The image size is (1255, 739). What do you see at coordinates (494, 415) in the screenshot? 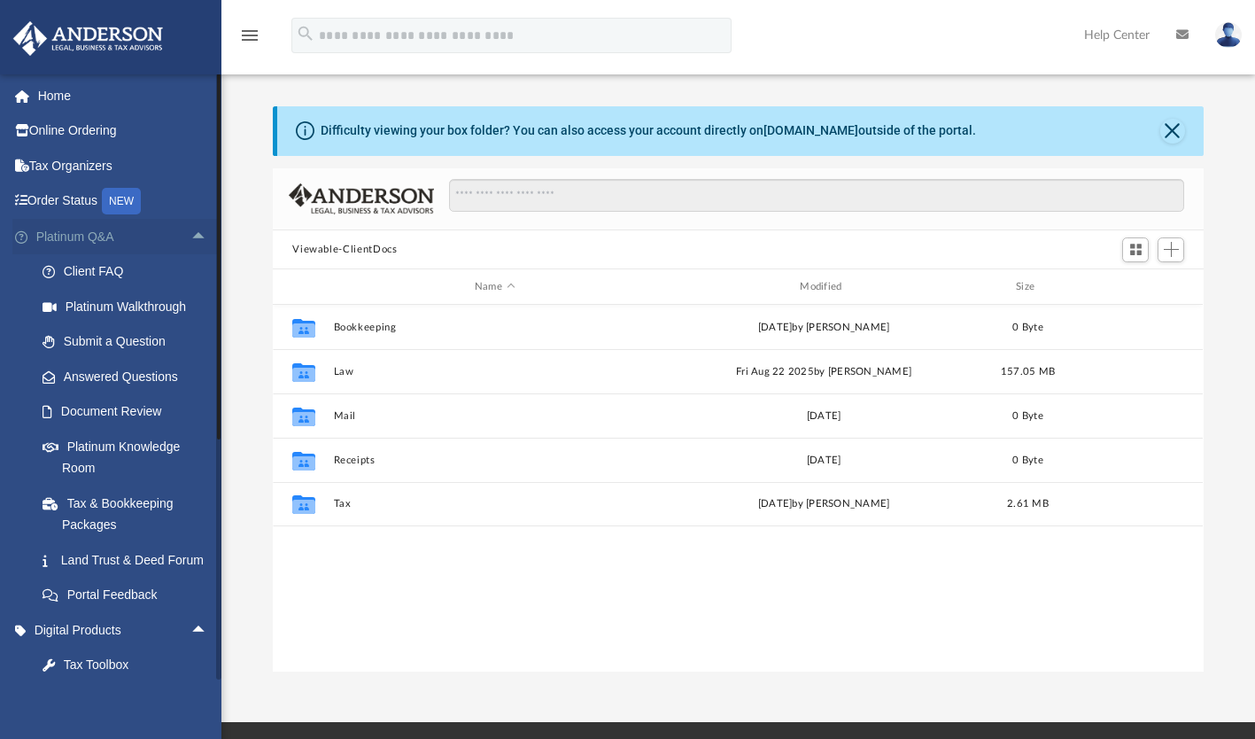
I see `button: Mail` at bounding box center [494, 415].